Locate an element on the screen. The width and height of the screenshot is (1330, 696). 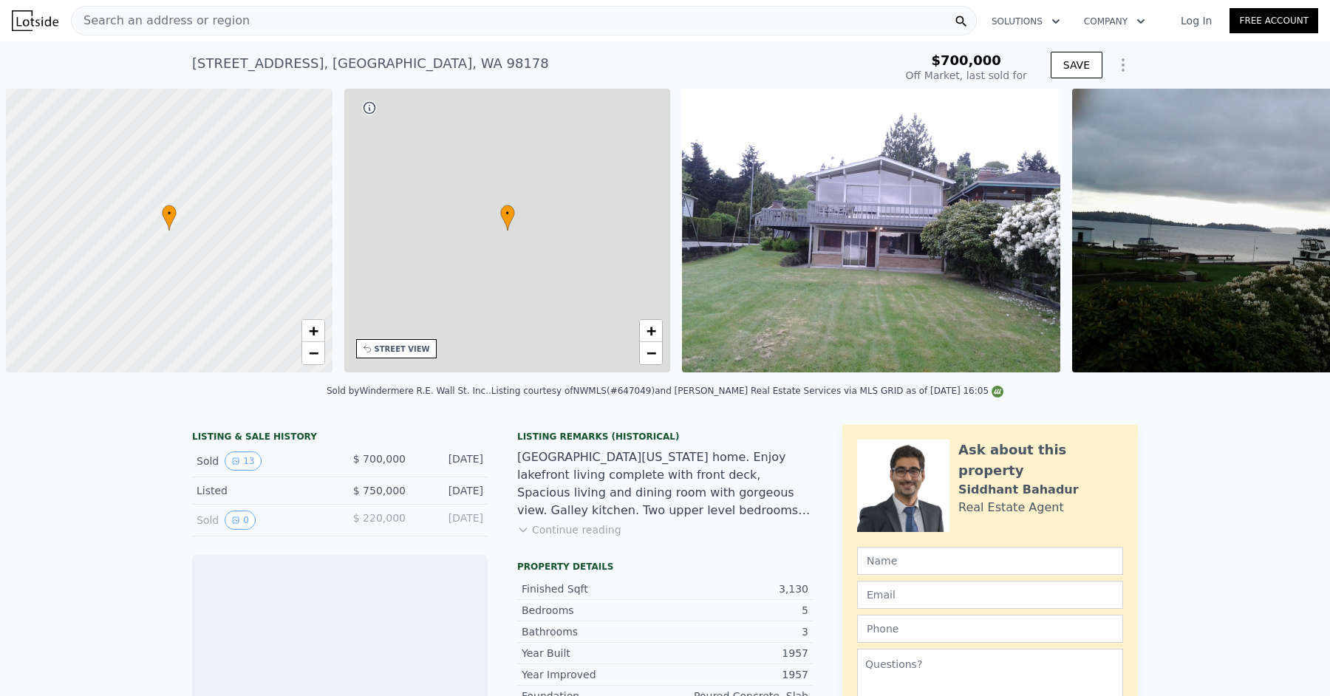
div: Year Built is located at coordinates (593, 653).